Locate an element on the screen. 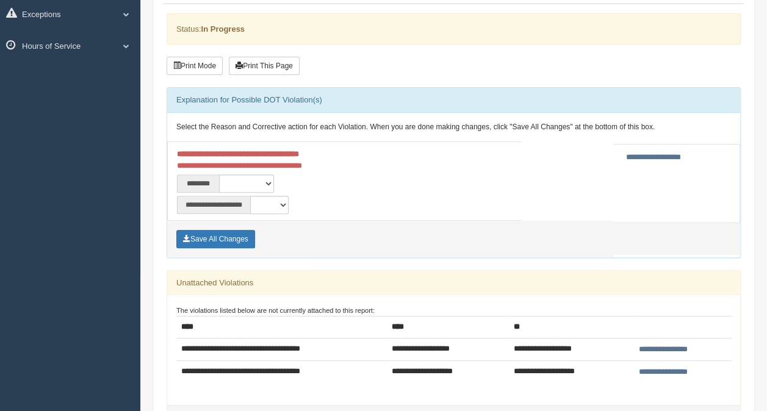 The image size is (767, 411). div: Select the Reason and Corrective action for each Violation. When you are done making changes, cli... is located at coordinates (453, 128).